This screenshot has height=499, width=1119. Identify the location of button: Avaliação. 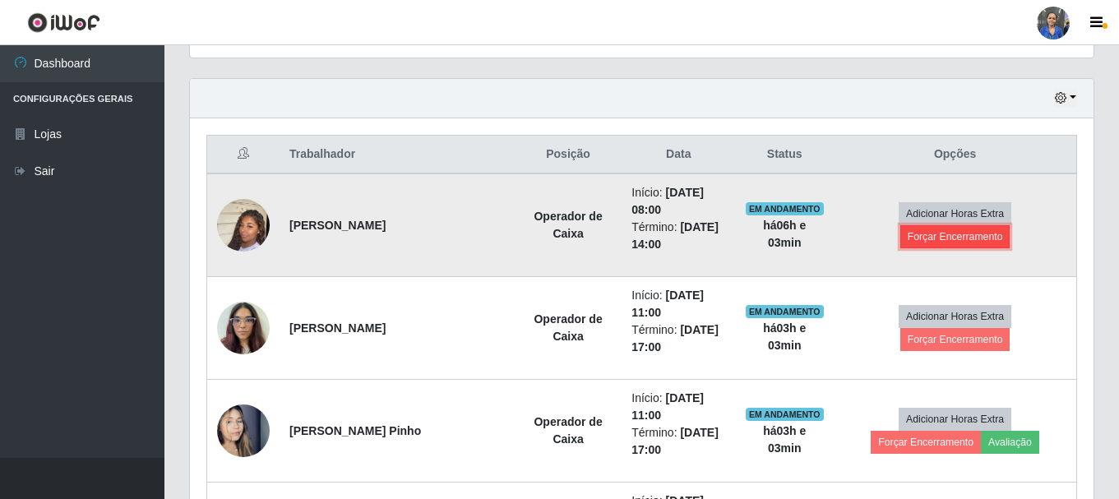
(1010, 442).